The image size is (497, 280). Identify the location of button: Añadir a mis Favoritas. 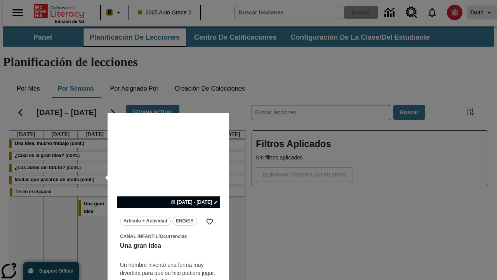
(210, 221).